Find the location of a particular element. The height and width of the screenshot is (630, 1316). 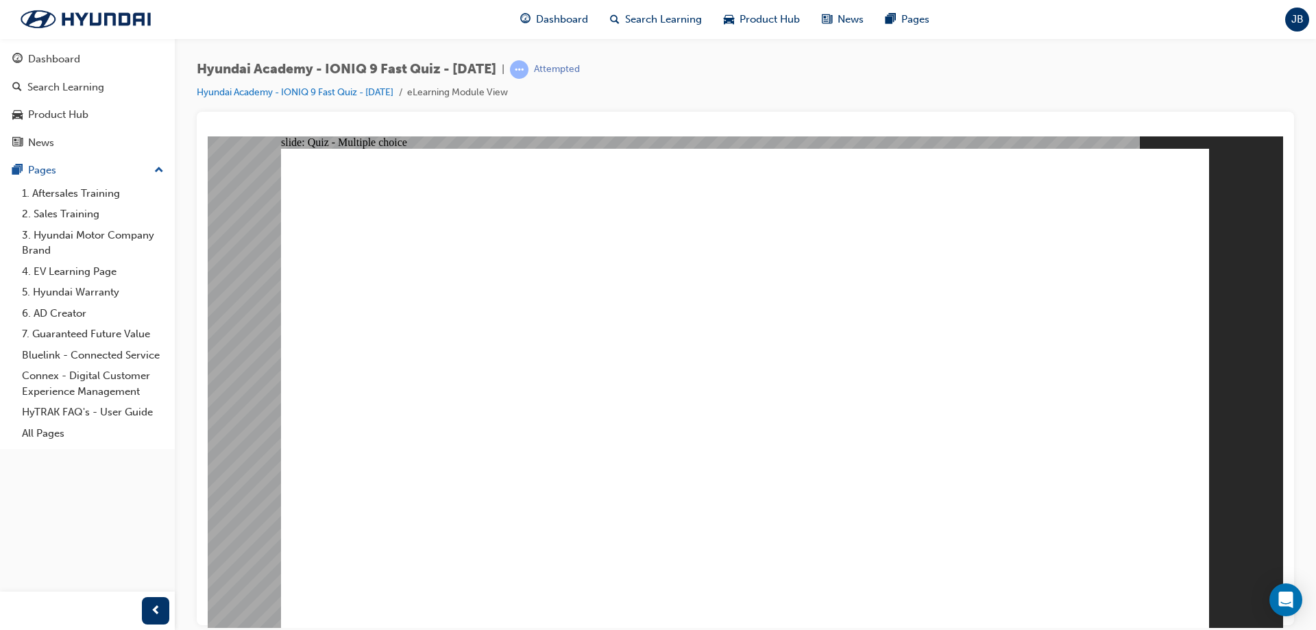

div: Attempted is located at coordinates (556, 69).